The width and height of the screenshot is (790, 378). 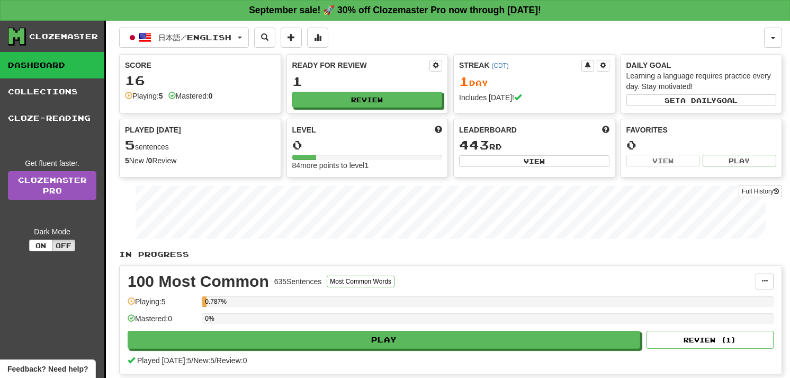 I want to click on div: Favorites, so click(x=702, y=130).